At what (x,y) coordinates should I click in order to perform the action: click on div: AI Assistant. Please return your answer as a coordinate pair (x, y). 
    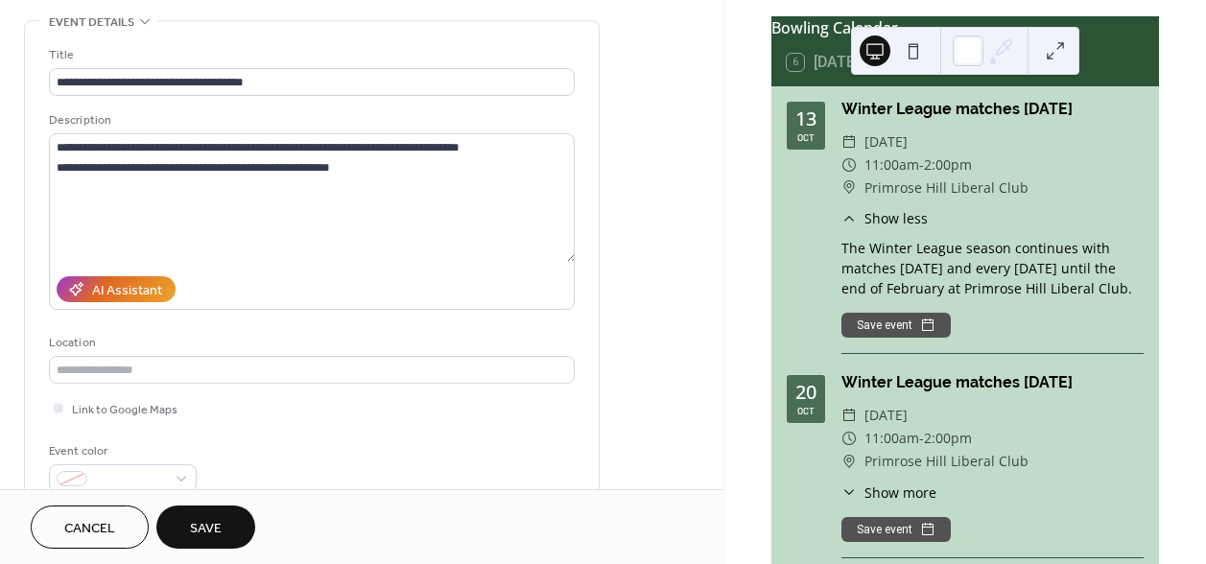
    Looking at the image, I should click on (127, 291).